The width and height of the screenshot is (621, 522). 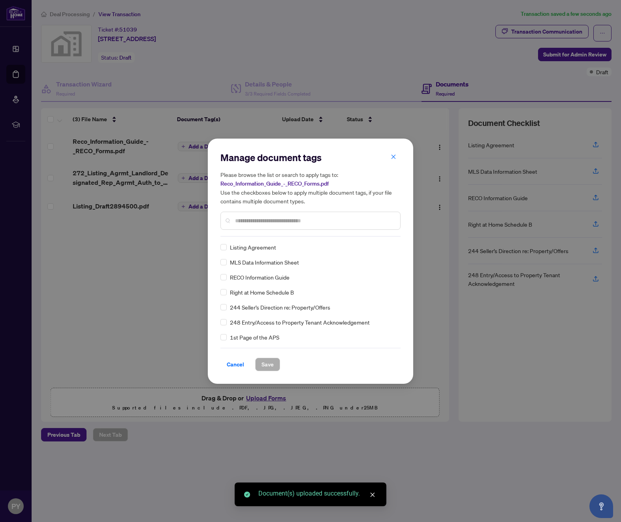 I want to click on span: 1st Page of the APS, so click(x=254, y=337).